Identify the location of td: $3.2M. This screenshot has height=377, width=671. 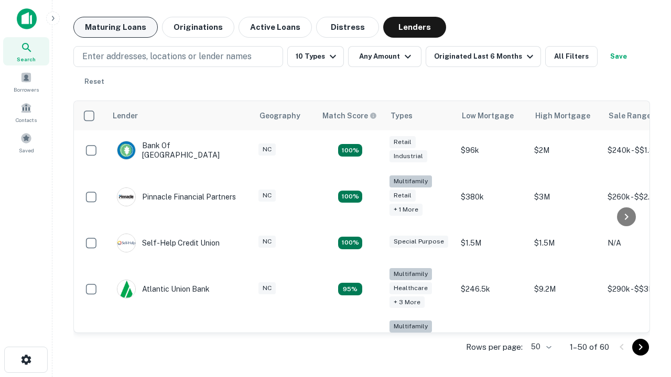
(565, 342).